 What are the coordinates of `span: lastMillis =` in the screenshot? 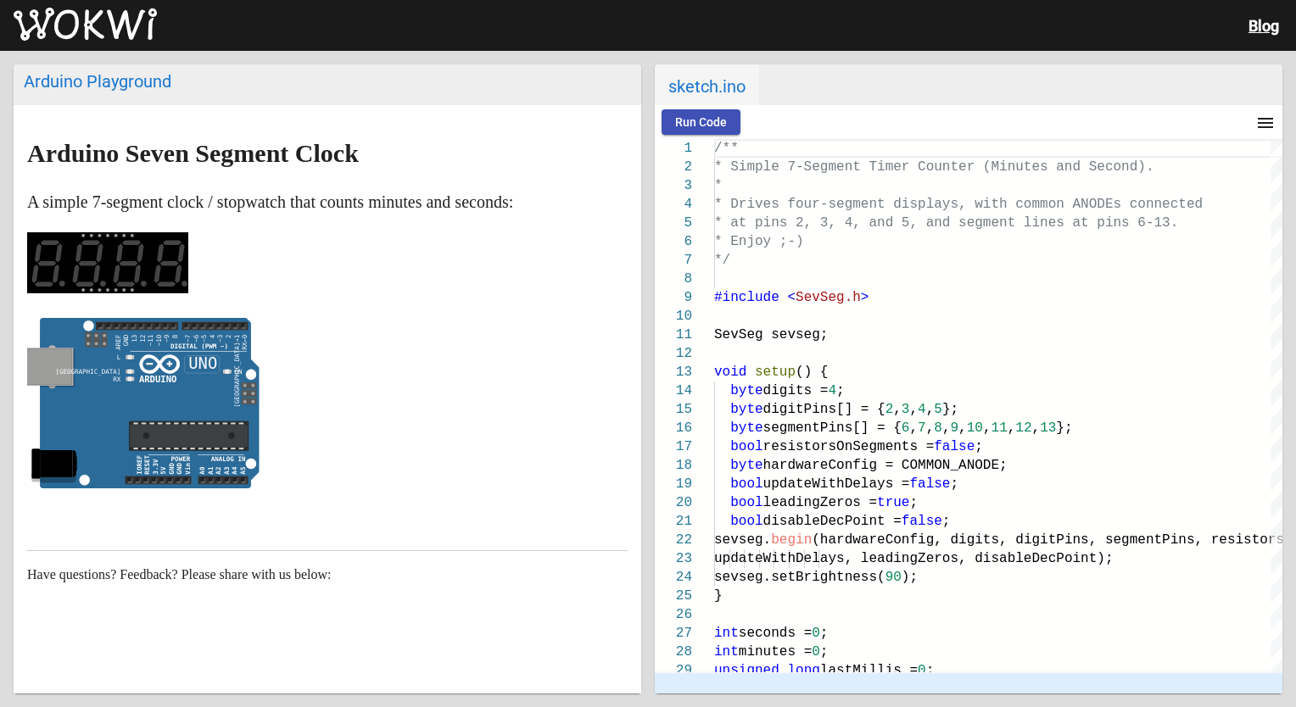 It's located at (868, 671).